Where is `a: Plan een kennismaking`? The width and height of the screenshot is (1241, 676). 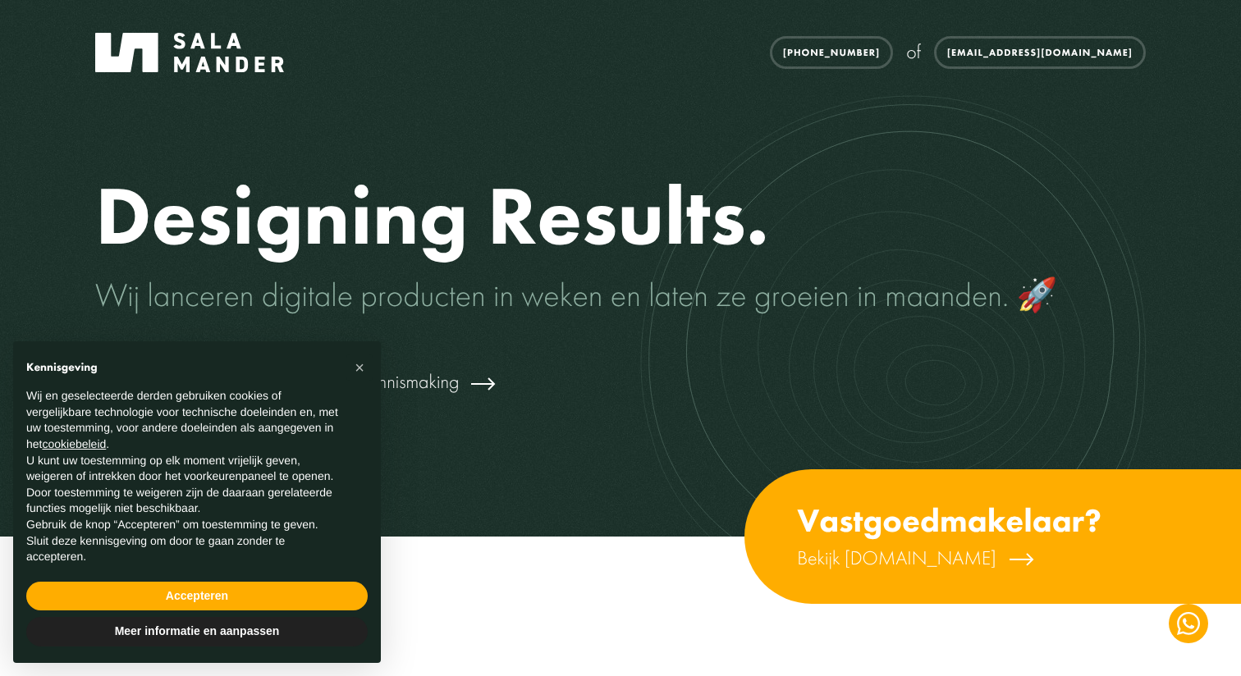
a: Plan een kennismaking is located at coordinates (395, 382).